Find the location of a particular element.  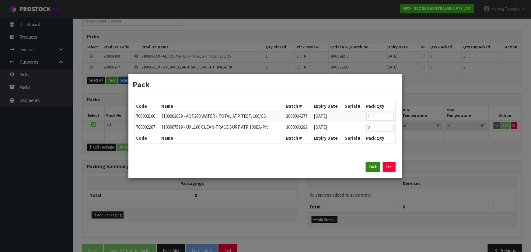

span: 700002100 is located at coordinates (146, 116).